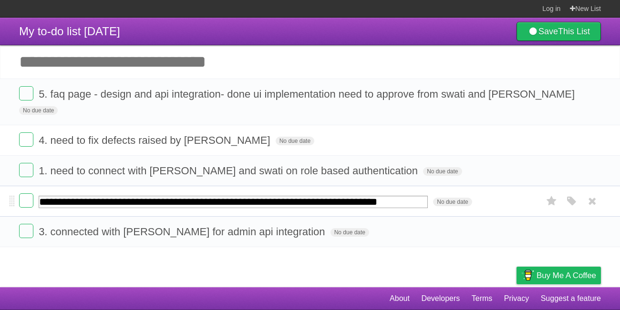  I want to click on a: Buy me a coffee, so click(558, 276).